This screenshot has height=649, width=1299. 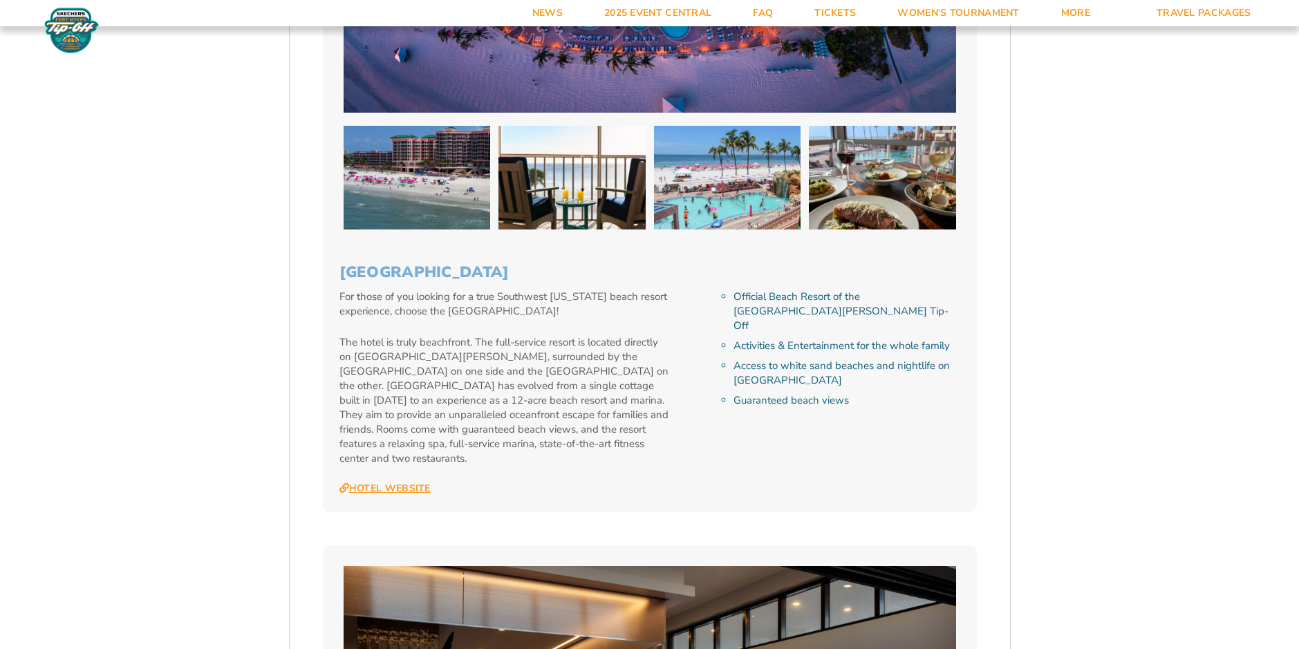 I want to click on img: Fort Myers Tip-Off, so click(x=71, y=30).